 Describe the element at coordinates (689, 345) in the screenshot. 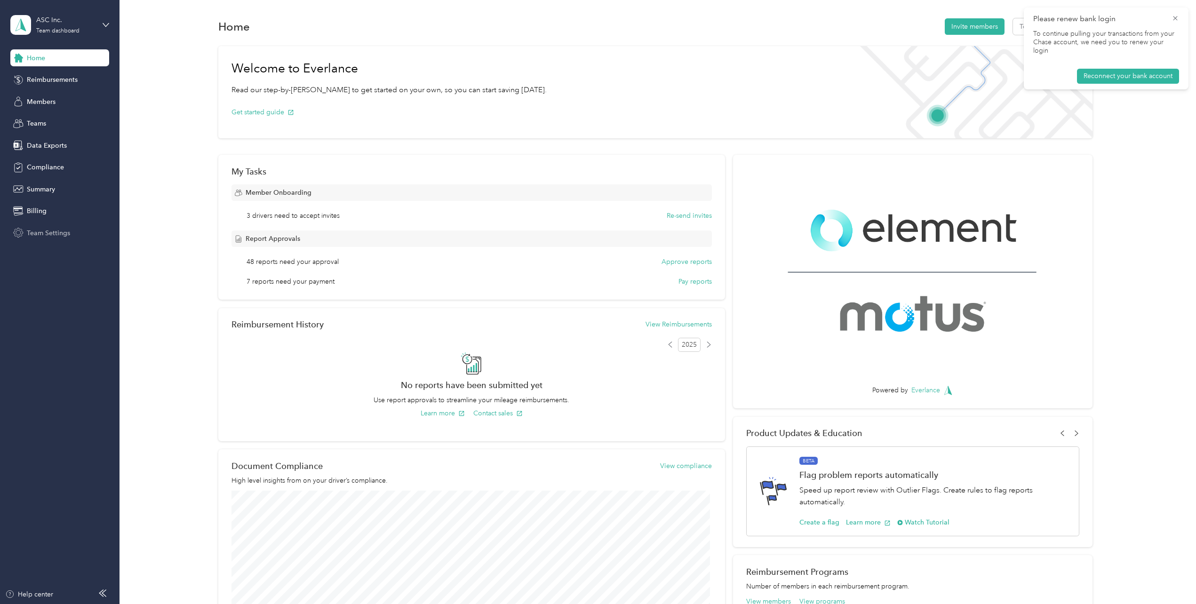

I see `span: 2025` at that location.